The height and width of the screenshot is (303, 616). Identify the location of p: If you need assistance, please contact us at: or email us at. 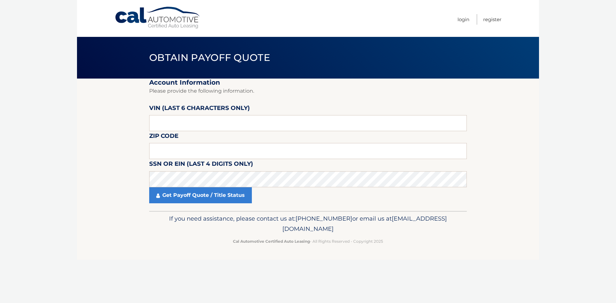
(308, 224).